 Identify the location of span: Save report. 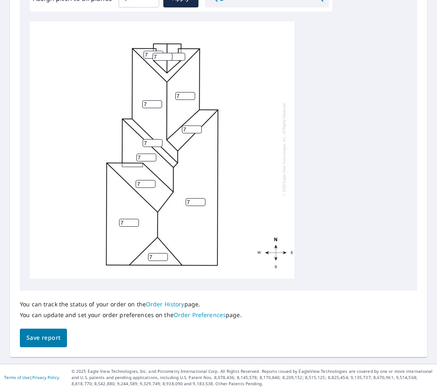
(43, 338).